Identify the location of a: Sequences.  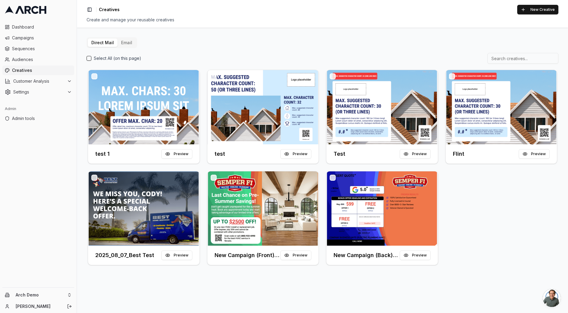
(38, 49).